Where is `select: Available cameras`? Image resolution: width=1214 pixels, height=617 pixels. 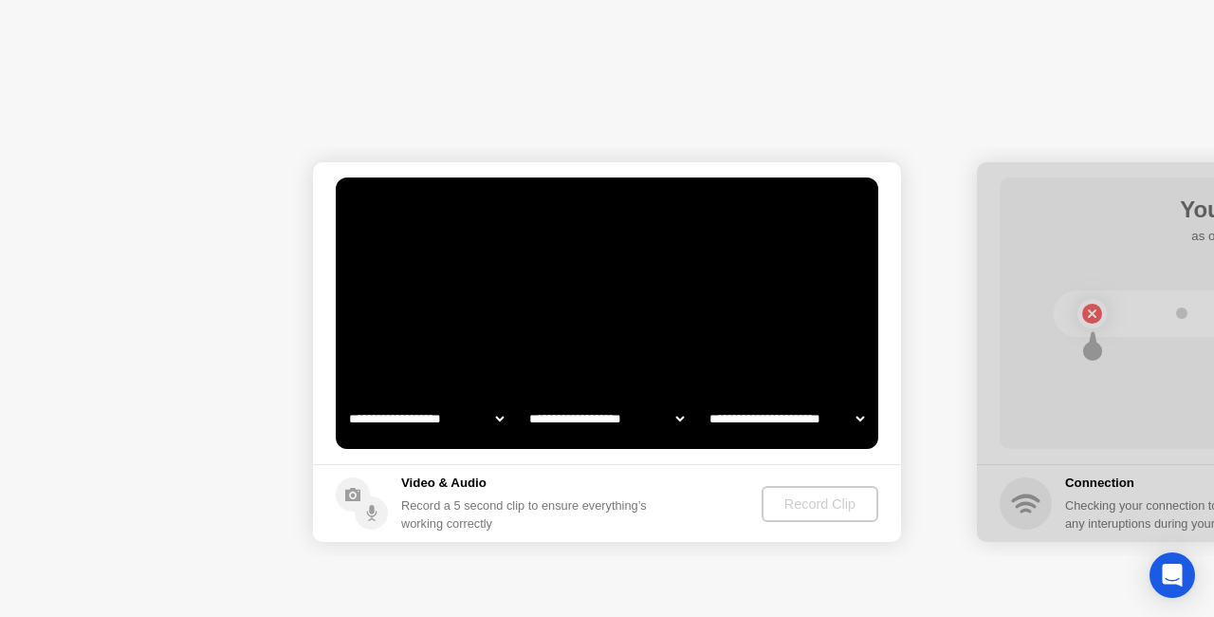 select: Available cameras is located at coordinates (426, 418).